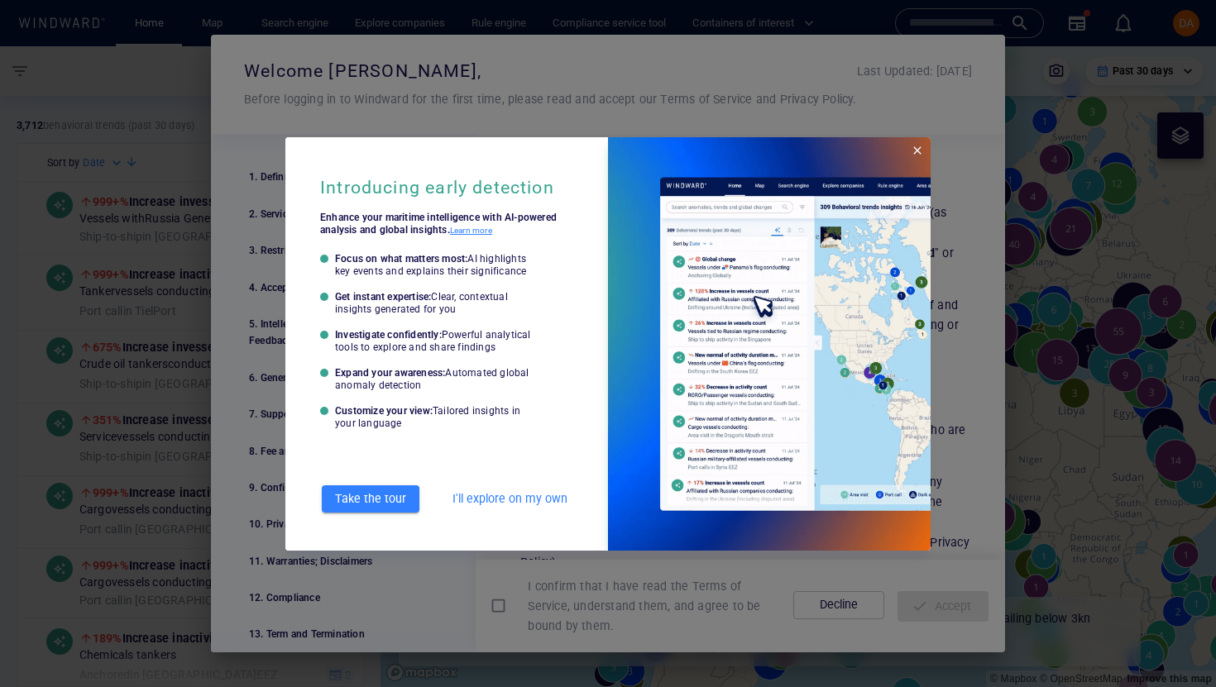 The image size is (1216, 687). Describe the element at coordinates (509, 499) in the screenshot. I see `button: I'll explore on my own` at that location.